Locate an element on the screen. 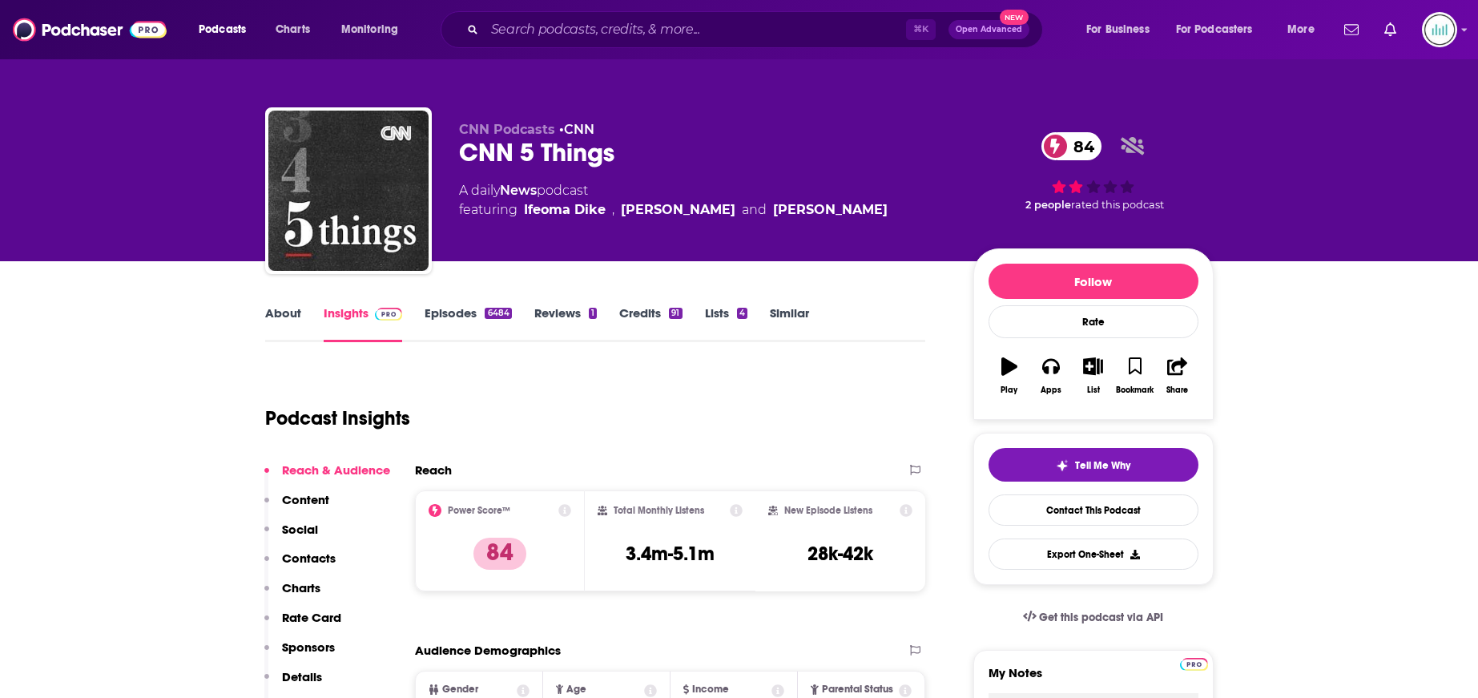 Image resolution: width=1478 pixels, height=698 pixels. a: CNN 5 Things is located at coordinates (349, 191).